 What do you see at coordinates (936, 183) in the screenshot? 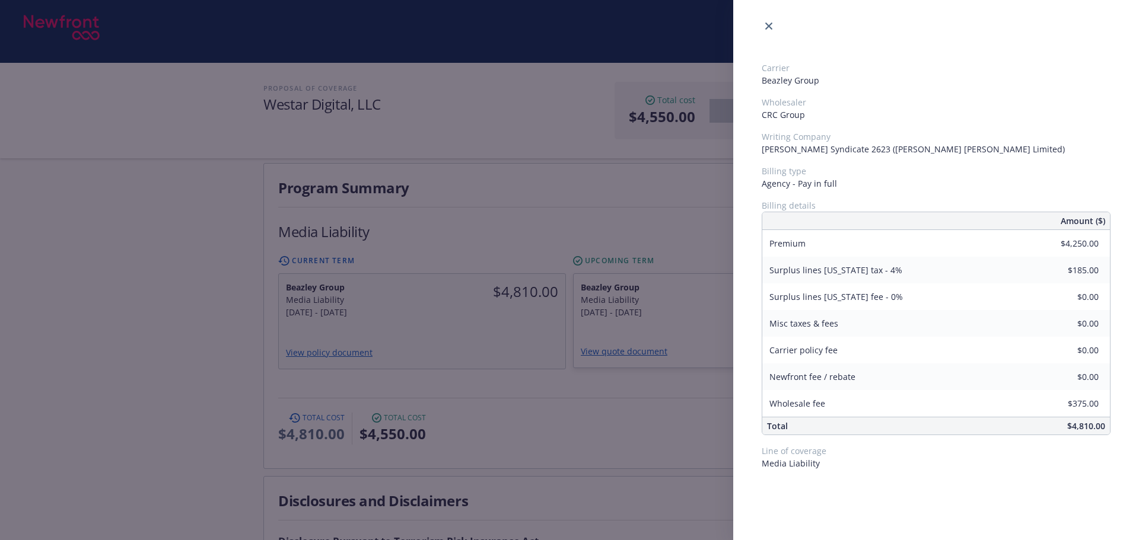
I see `span: Agency - Pay in full` at bounding box center [936, 183].